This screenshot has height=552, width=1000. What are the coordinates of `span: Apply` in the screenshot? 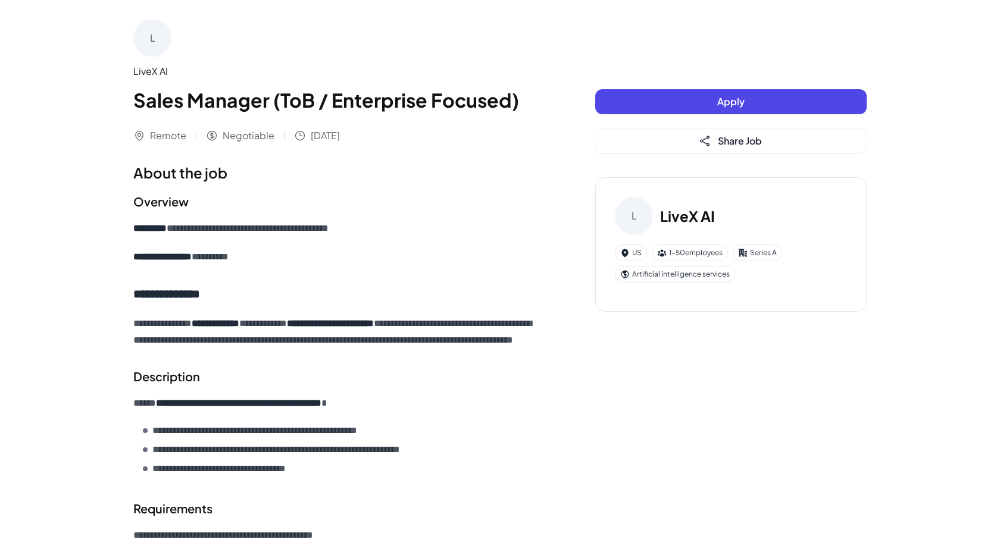 It's located at (731, 101).